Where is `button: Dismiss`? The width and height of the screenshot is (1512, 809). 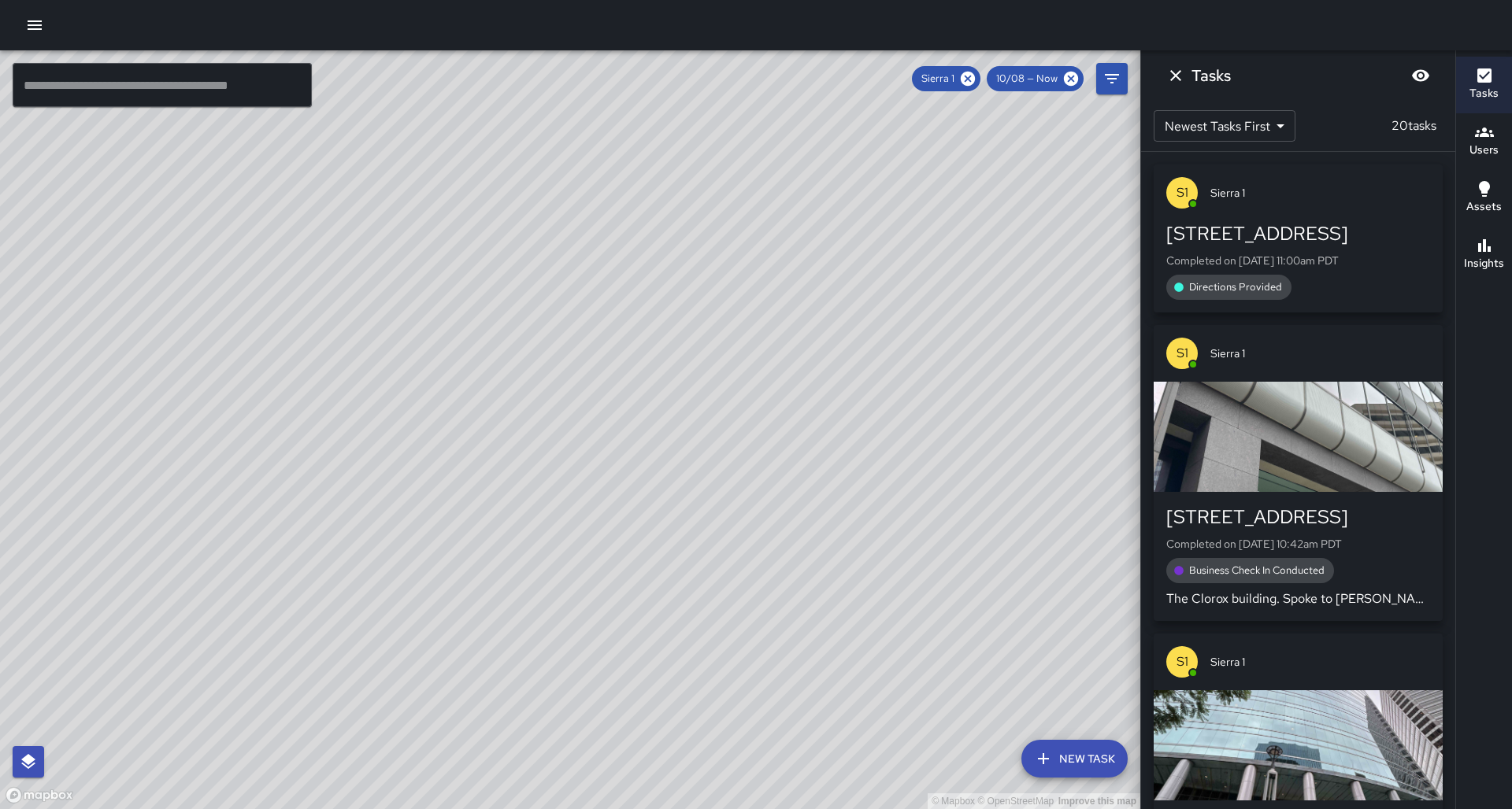
button: Dismiss is located at coordinates (1175, 75).